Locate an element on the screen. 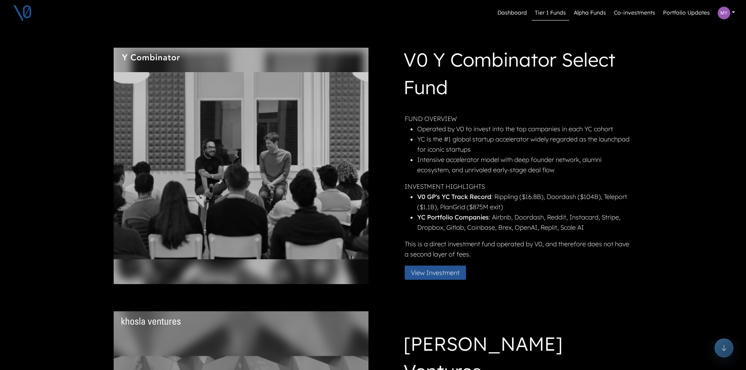 Image resolution: width=746 pixels, height=370 pixels. li: Operated by V0 to invest into the top companies in each YC cohort is located at coordinates (525, 129).